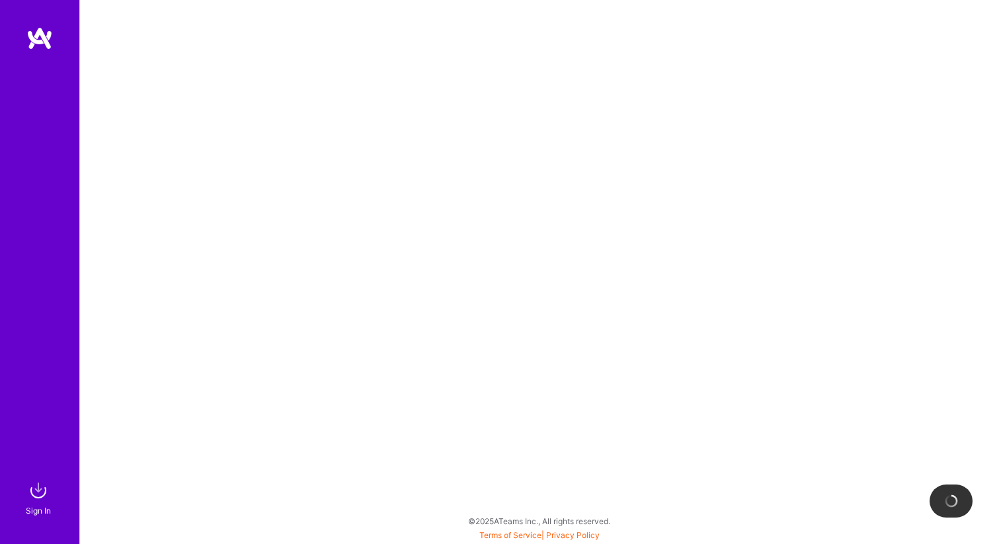 The height and width of the screenshot is (544, 999). What do you see at coordinates (572, 535) in the screenshot?
I see `a: Privacy Policy` at bounding box center [572, 535].